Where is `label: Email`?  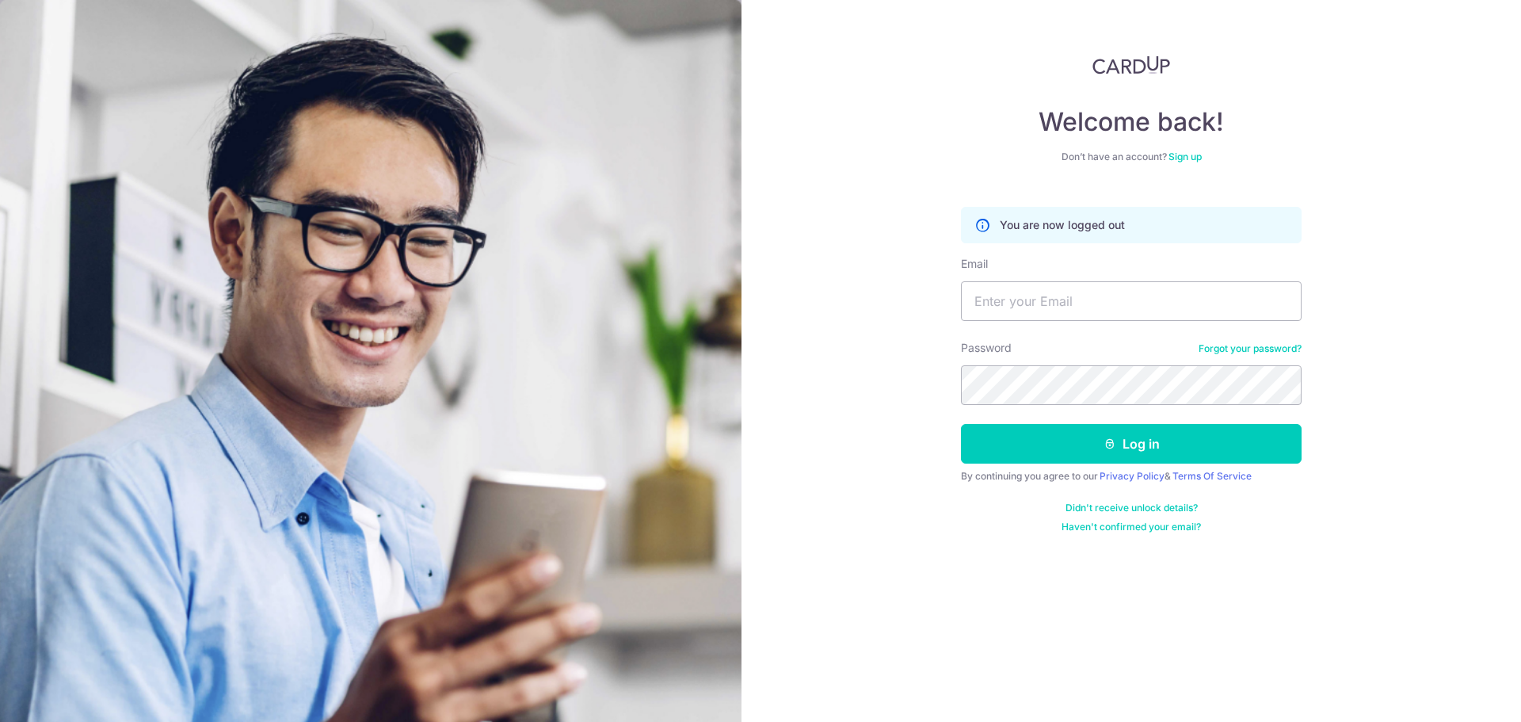 label: Email is located at coordinates (974, 264).